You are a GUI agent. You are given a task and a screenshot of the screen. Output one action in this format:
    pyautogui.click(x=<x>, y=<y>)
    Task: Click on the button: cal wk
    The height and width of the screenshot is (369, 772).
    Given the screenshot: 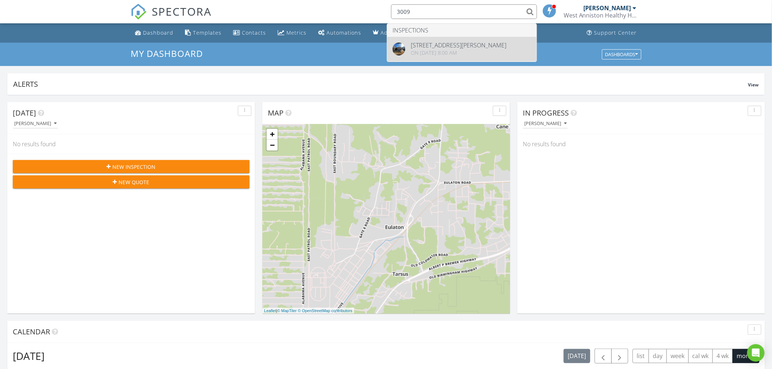 What is the action you would take?
    pyautogui.click(x=701, y=356)
    